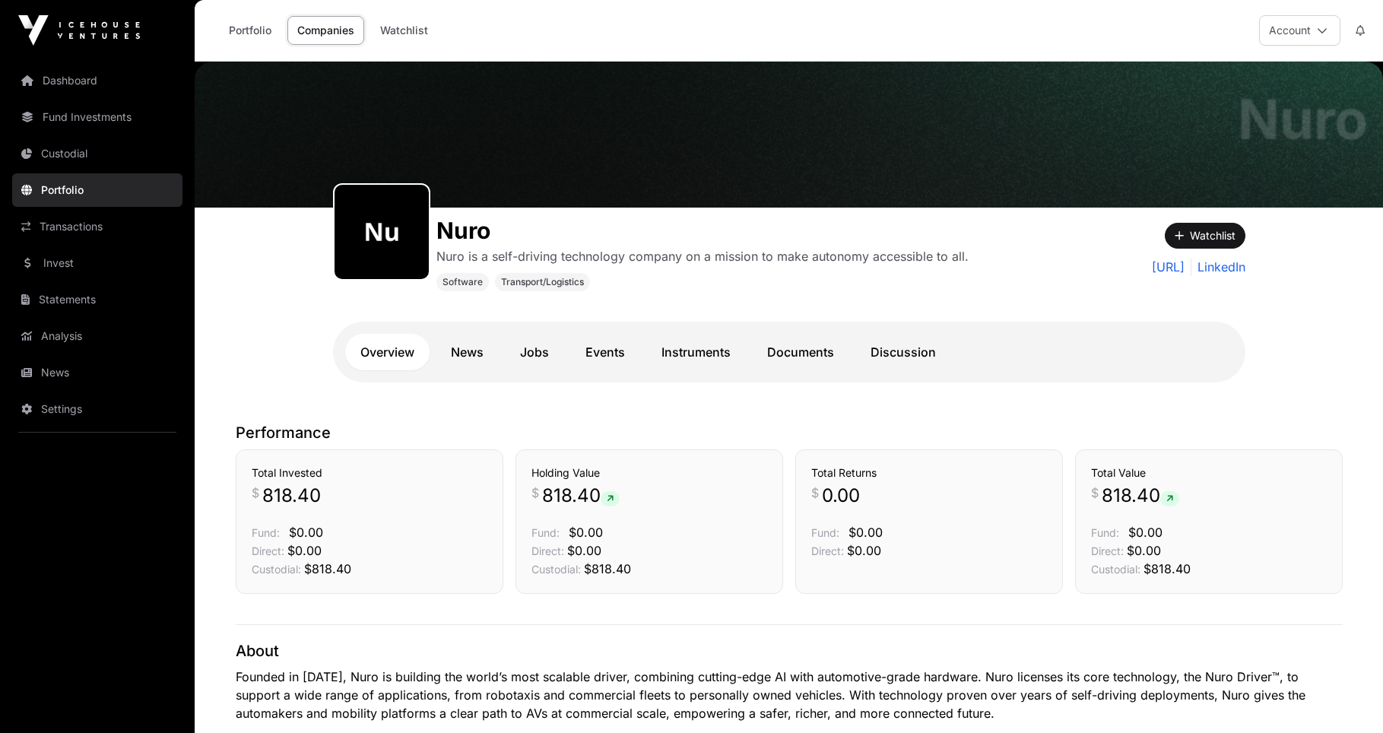 The width and height of the screenshot is (1383, 733). Describe the element at coordinates (903, 352) in the screenshot. I see `a: Discussion` at that location.